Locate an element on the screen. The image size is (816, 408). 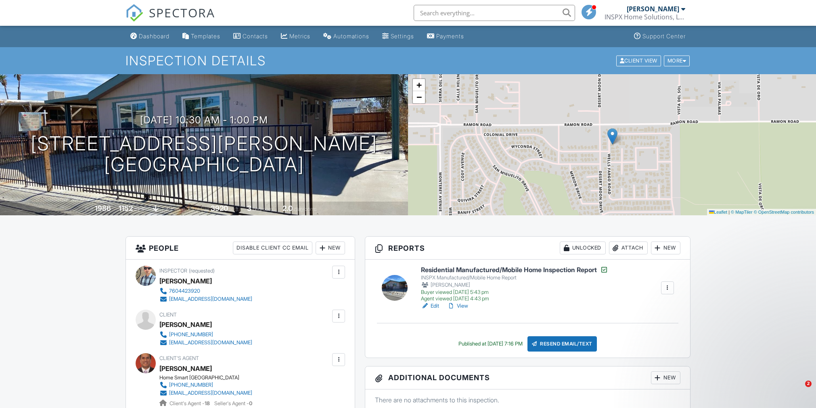
div: Attach is located at coordinates (628, 248).